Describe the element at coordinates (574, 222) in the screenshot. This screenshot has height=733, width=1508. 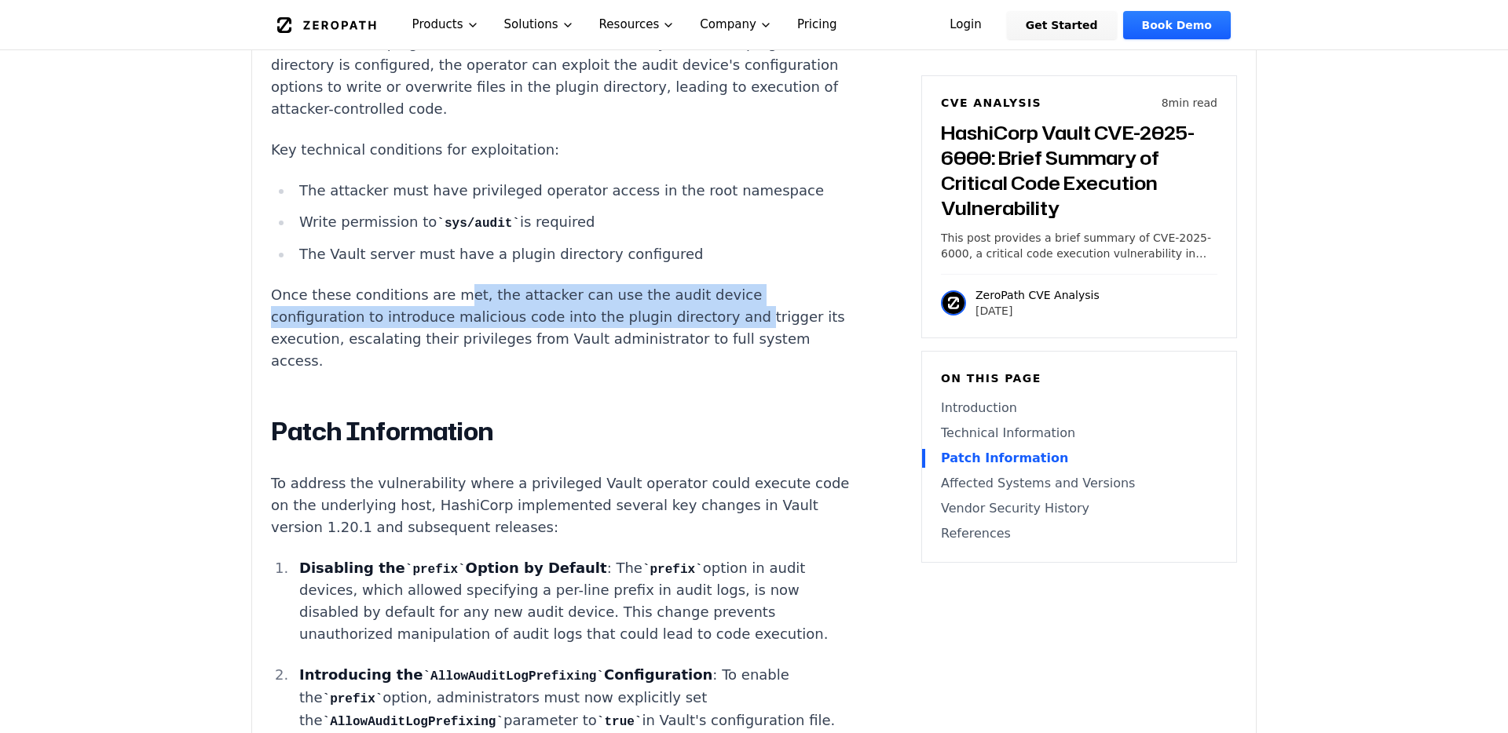
I see `li: Write permission to is required` at that location.